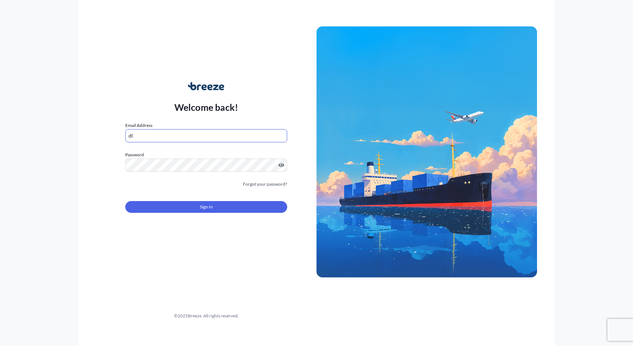 The width and height of the screenshot is (633, 346). What do you see at coordinates (206, 155) in the screenshot?
I see `label: Password` at bounding box center [206, 155].